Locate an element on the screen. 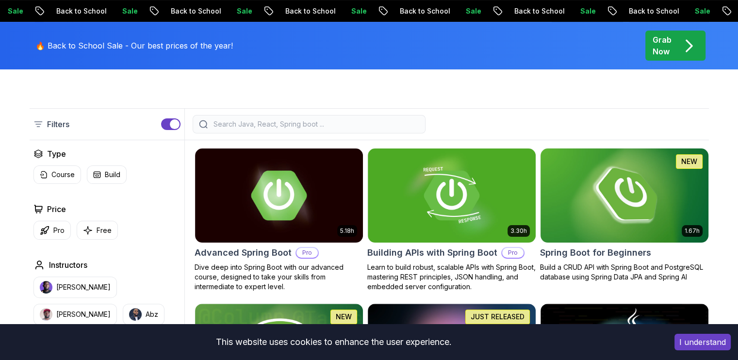 The height and width of the screenshot is (360, 738). img: Advanced Spring Boot card is located at coordinates (279, 196).